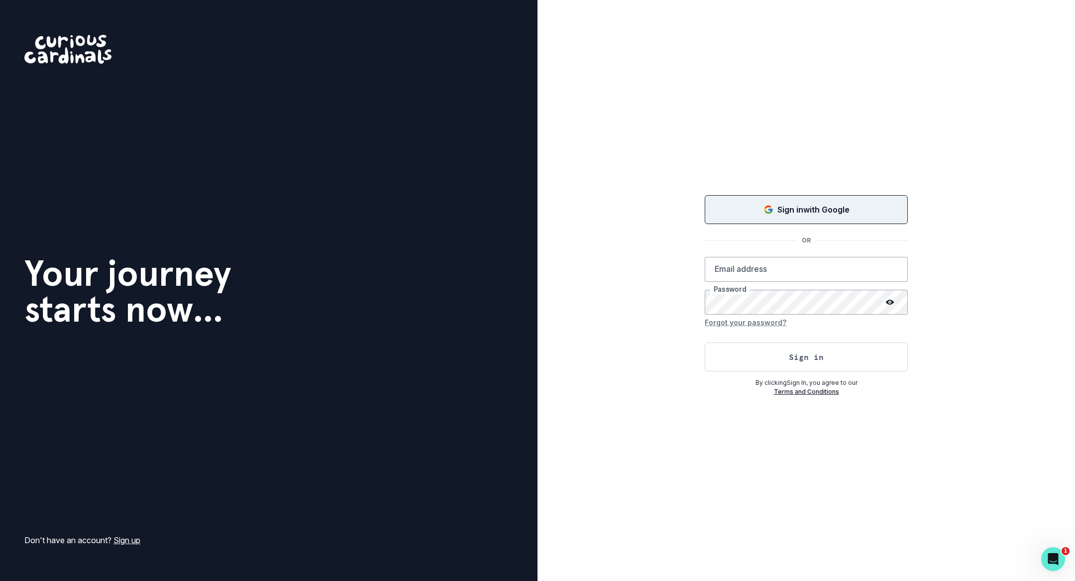 The height and width of the screenshot is (581, 1075). Describe the element at coordinates (82, 540) in the screenshot. I see `p: Don't have an account?` at that location.